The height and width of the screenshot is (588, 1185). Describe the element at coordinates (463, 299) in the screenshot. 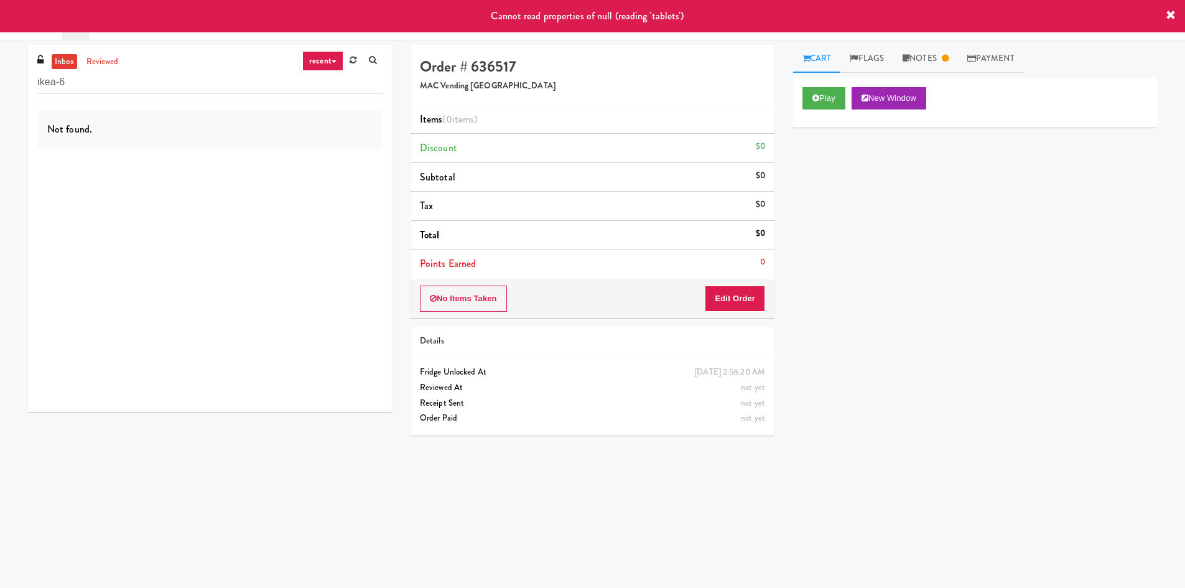

I see `button: No Items Taken` at that location.